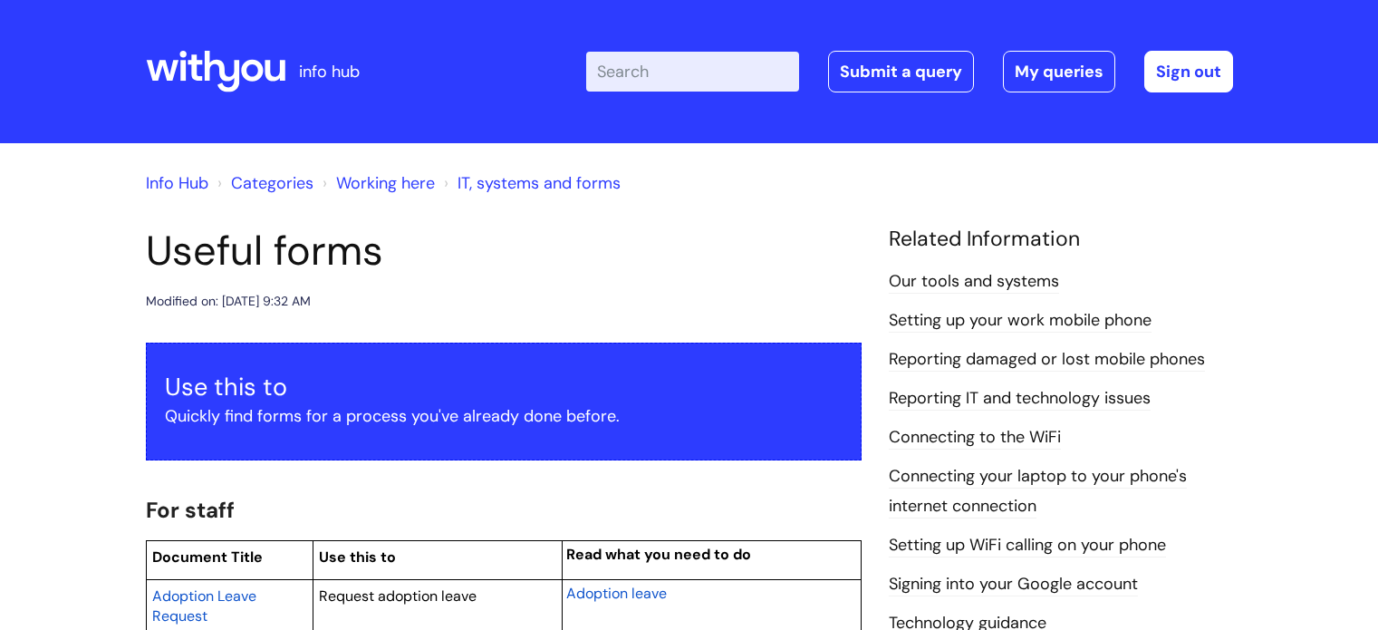 The image size is (1378, 630). Describe the element at coordinates (208, 556) in the screenshot. I see `span: Document Title` at that location.